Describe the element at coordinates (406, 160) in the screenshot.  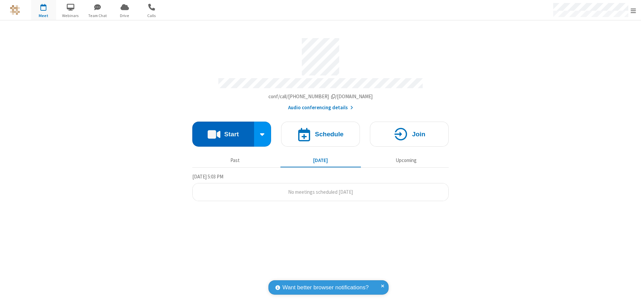
I see `button: Upcoming` at that location.